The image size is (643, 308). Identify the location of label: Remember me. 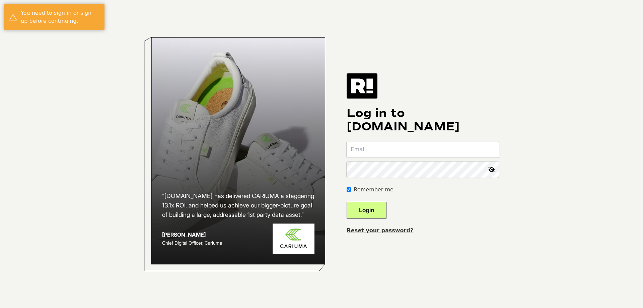
(373, 190).